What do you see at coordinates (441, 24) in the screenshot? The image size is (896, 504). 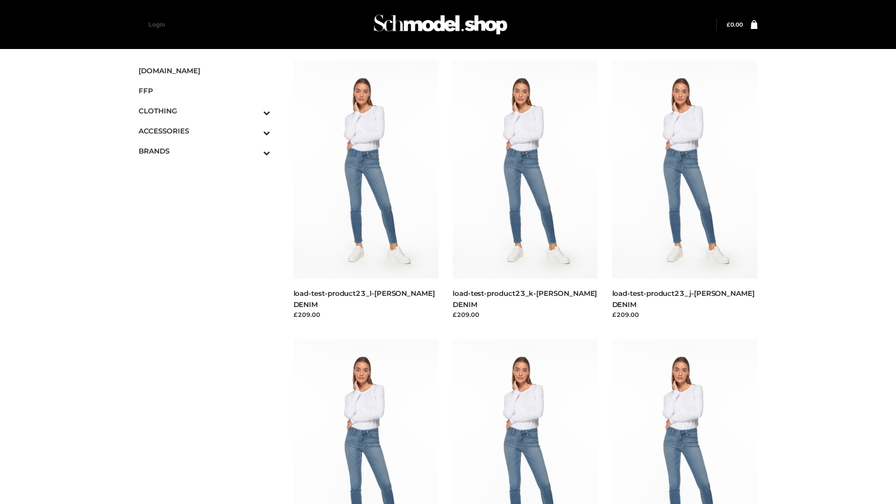 I see `a: Schmodel Admin 964` at bounding box center [441, 24].